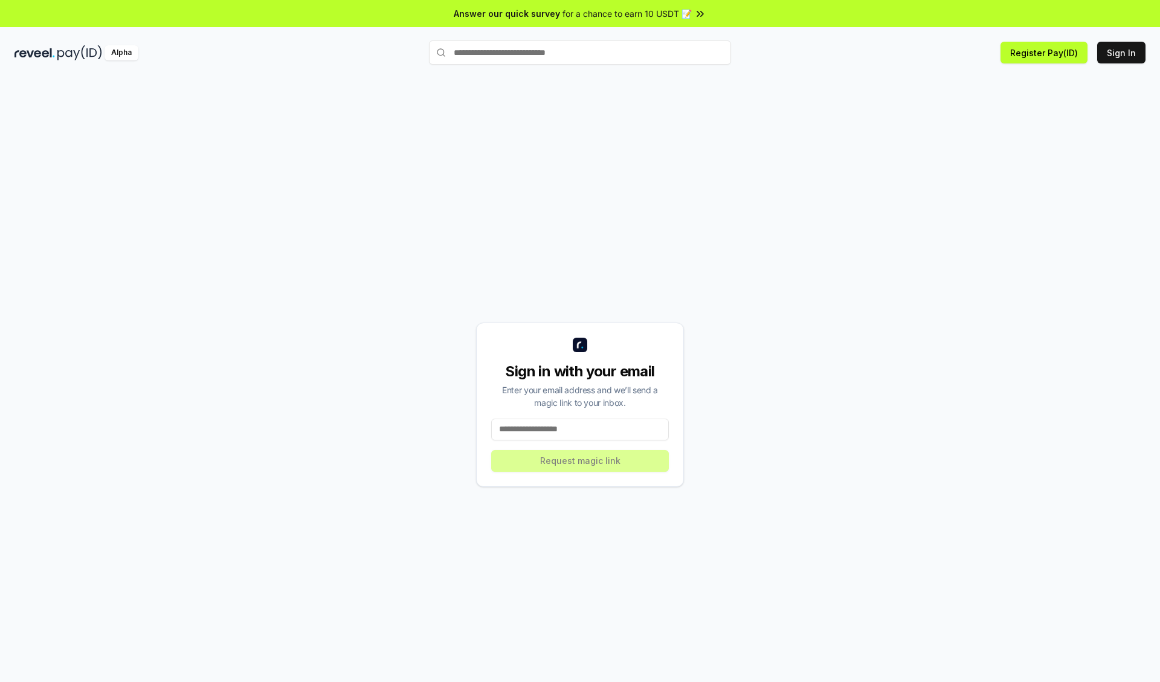 Image resolution: width=1160 pixels, height=682 pixels. I want to click on img: pay_id, so click(80, 53).